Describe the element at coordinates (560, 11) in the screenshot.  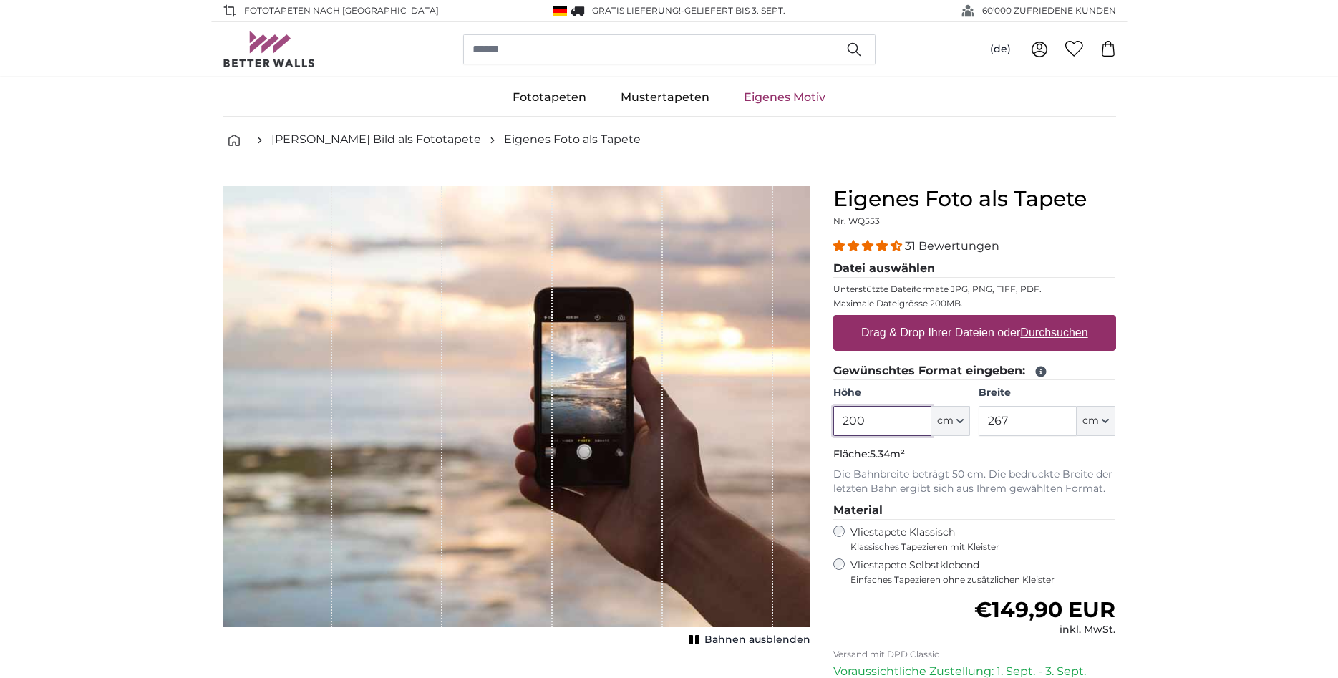
I see `a: Deutschland` at that location.